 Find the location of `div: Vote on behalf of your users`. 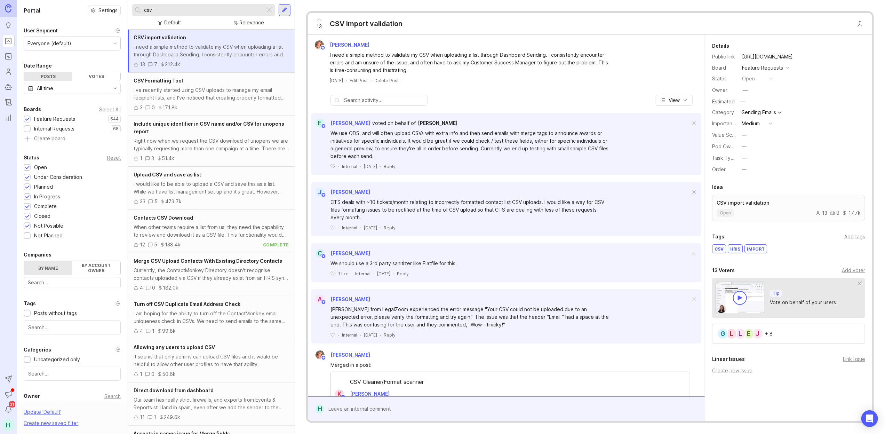

div: Vote on behalf of your users is located at coordinates (803, 302).